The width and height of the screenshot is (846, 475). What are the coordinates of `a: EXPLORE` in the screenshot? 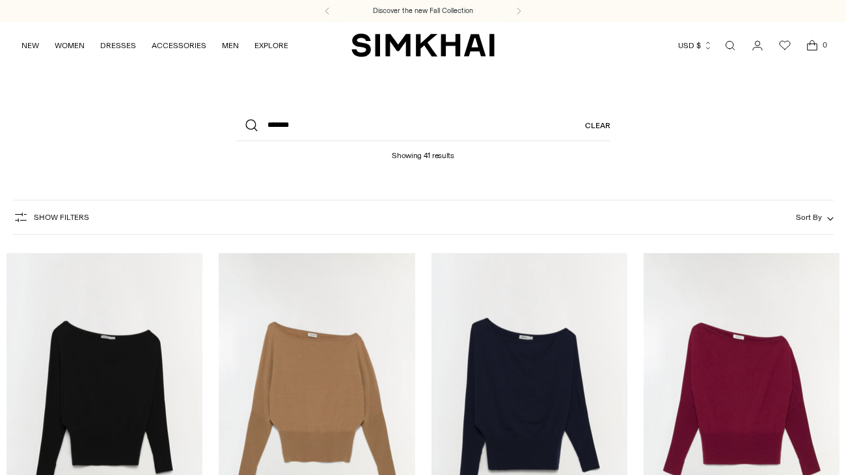 It's located at (271, 46).